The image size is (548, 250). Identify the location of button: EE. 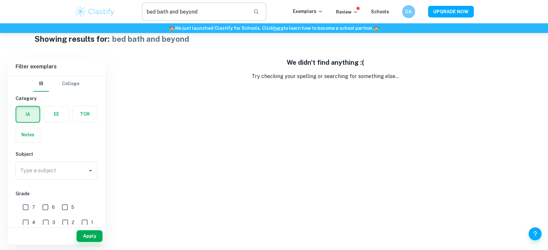
(56, 114).